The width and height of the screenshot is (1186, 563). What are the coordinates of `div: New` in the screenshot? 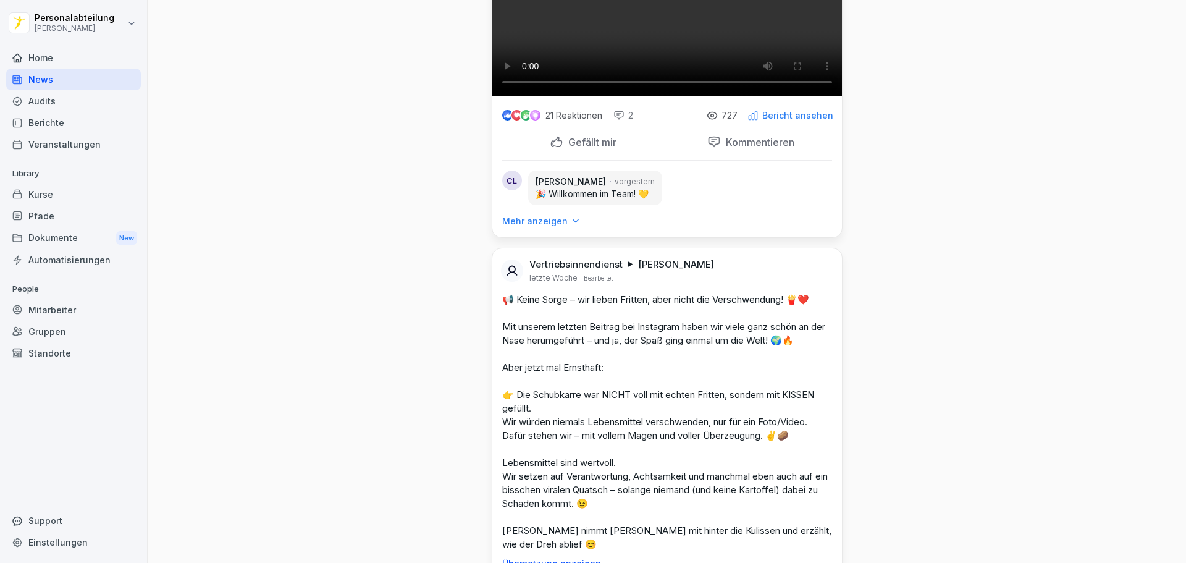 It's located at (127, 238).